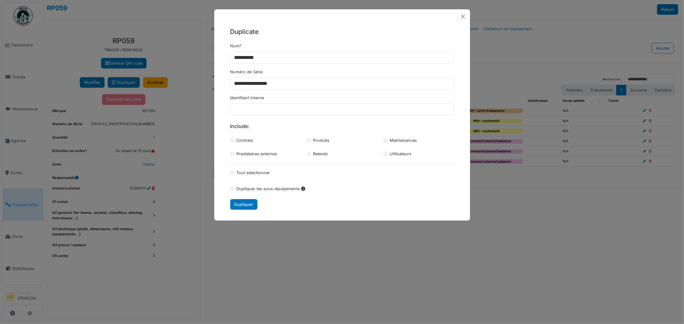  Describe the element at coordinates (239, 126) in the screenshot. I see `span: translation missing: fr.actions.include` at that location.